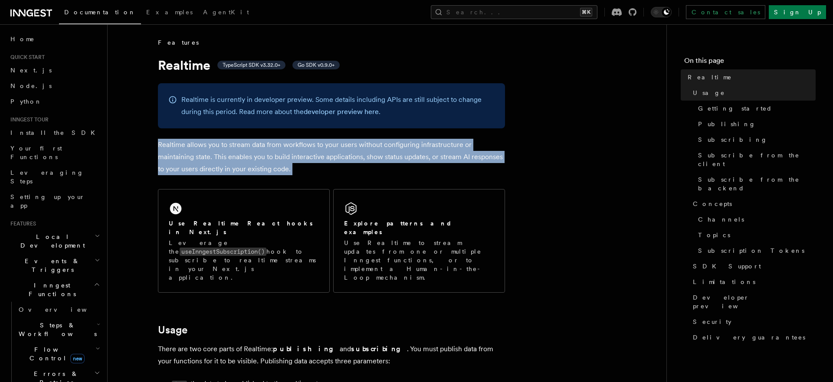 Image resolution: width=833 pixels, height=382 pixels. Describe the element at coordinates (331, 355) in the screenshot. I see `p: There are two core parts of Realtime: and . You must publish data from your functions for it to b...` at that location.